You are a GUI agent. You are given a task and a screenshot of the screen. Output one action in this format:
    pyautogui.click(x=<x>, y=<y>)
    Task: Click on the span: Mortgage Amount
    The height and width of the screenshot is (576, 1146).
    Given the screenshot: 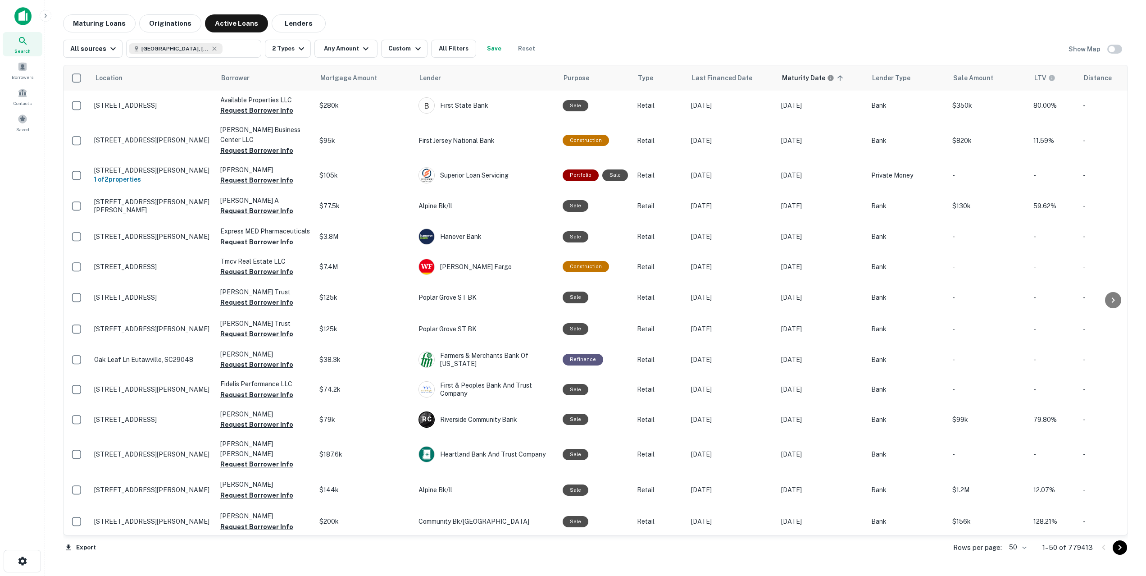 What is the action you would take?
    pyautogui.click(x=354, y=78)
    